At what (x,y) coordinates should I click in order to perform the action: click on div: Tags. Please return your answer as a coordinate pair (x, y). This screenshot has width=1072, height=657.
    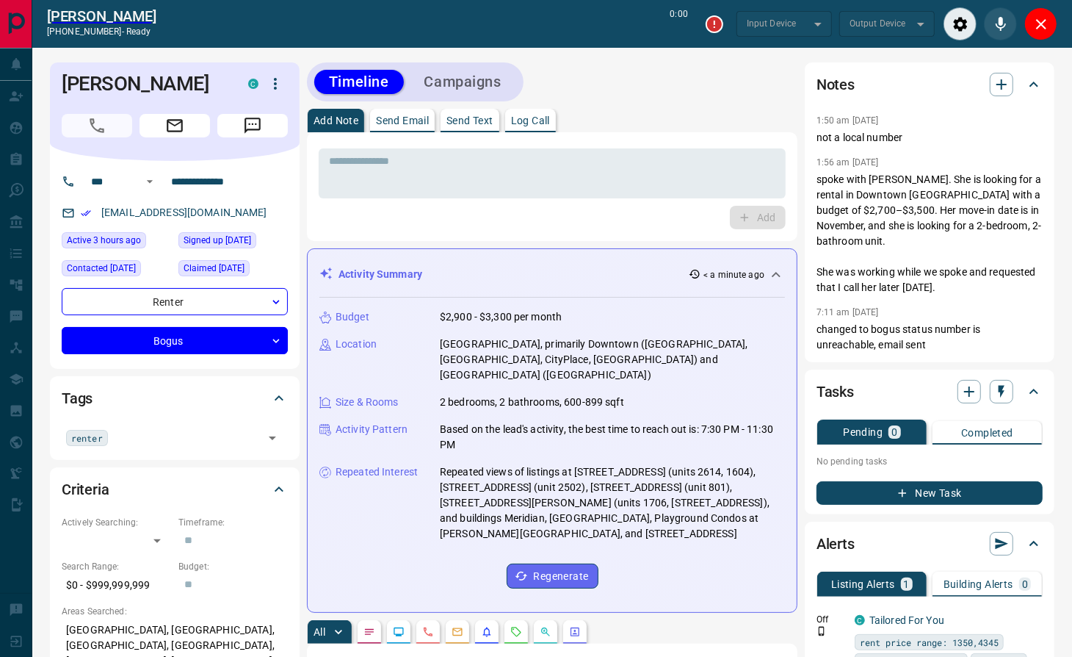
    Looking at the image, I should click on (175, 398).